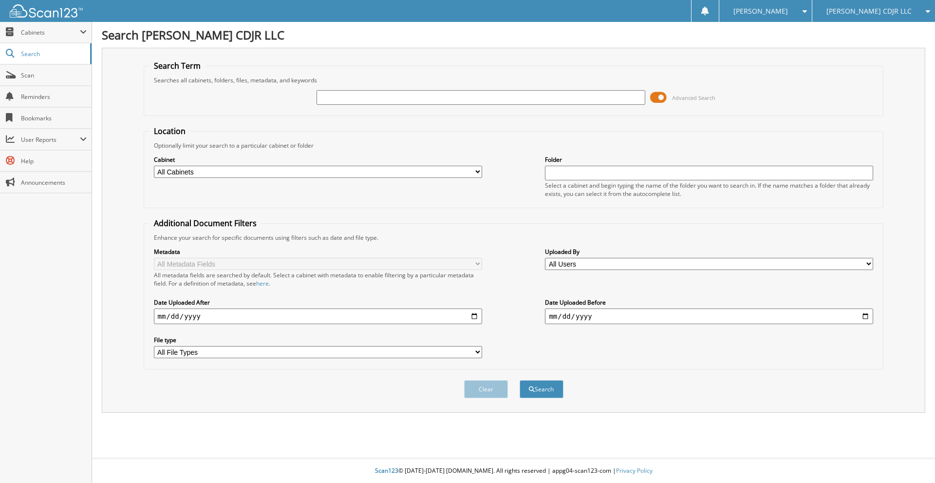  Describe the element at coordinates (709, 159) in the screenshot. I see `label: Folder` at that location.